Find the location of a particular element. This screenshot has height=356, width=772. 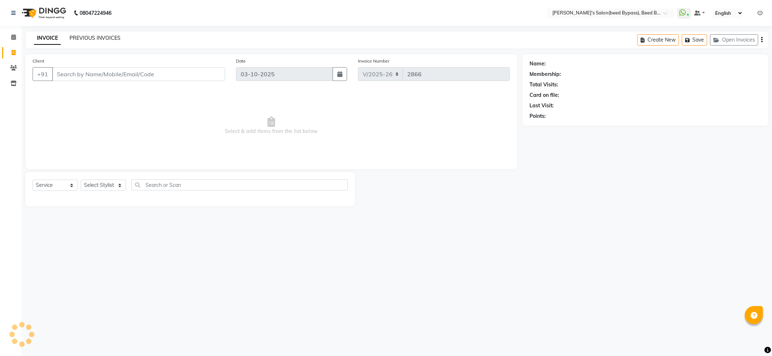

input: Search by Name/Mobile/Email/Code is located at coordinates (139, 74).